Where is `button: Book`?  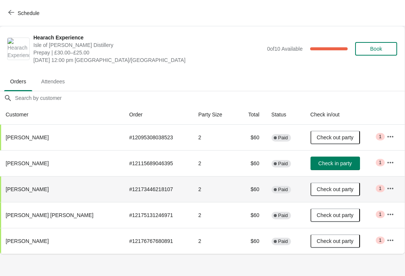 button: Book is located at coordinates (376, 49).